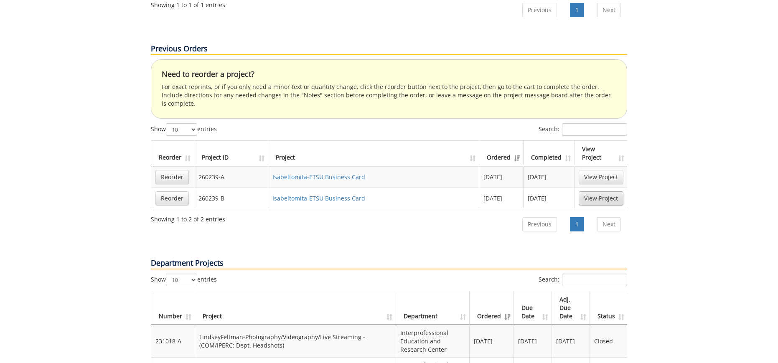 The height and width of the screenshot is (363, 778). Describe the element at coordinates (173, 341) in the screenshot. I see `td: 231018-A` at that location.